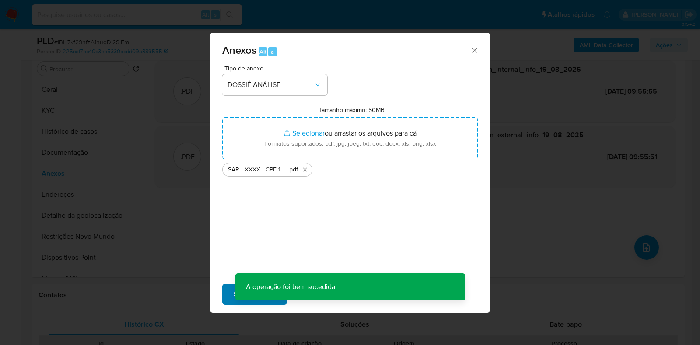 The image size is (700, 345). I want to click on button: Fechar, so click(474, 50).